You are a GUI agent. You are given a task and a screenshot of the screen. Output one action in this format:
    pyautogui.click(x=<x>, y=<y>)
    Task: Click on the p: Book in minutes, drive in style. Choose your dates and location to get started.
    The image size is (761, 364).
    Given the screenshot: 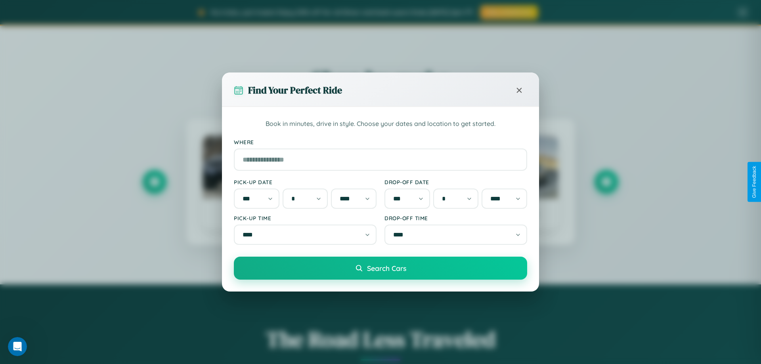 What is the action you would take?
    pyautogui.click(x=381, y=124)
    